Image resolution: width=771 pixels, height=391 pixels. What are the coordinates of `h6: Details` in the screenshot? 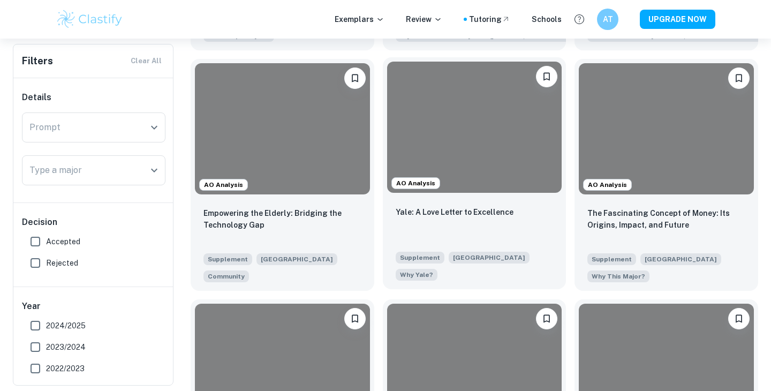 It's located at (94, 97).